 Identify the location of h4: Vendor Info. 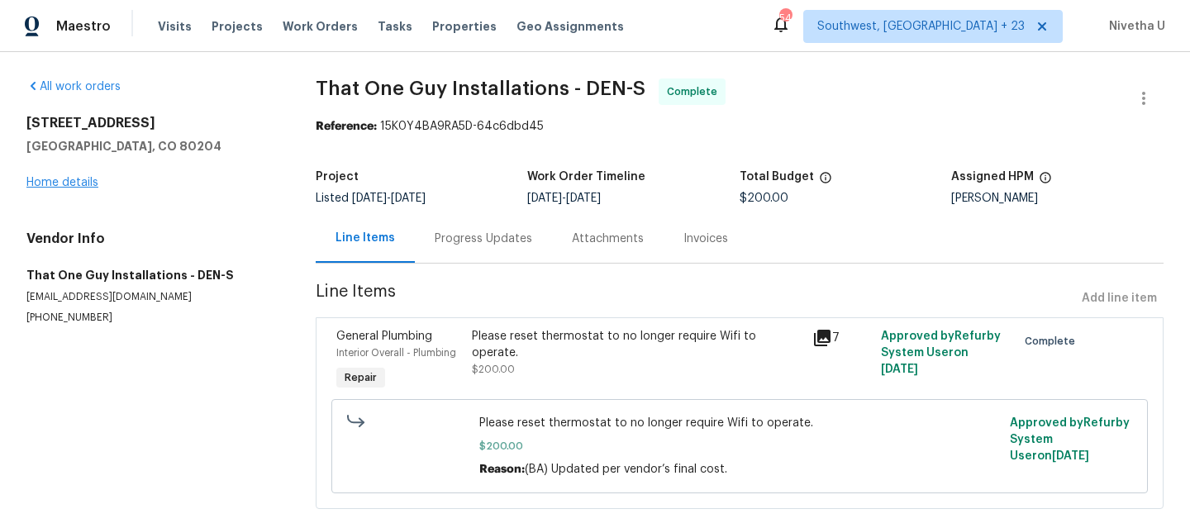
(151, 239).